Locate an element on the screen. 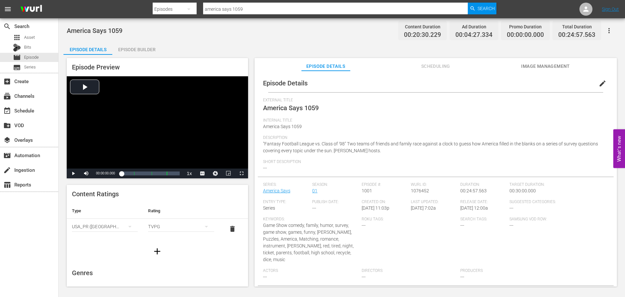 This screenshot has width=625, height=297. span: Suggested Categories: is located at coordinates (557, 202).